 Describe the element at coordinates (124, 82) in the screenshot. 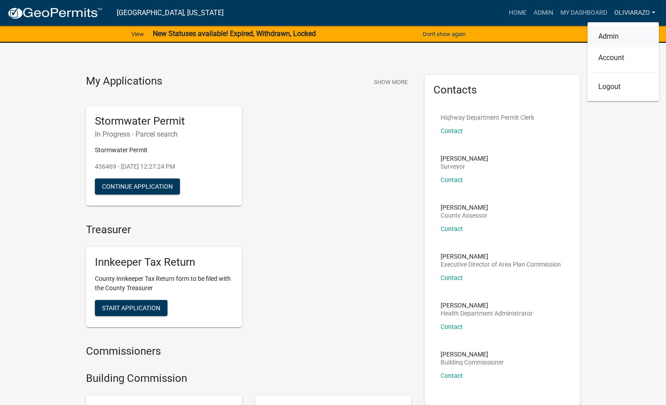

I see `h4: My Applications` at that location.